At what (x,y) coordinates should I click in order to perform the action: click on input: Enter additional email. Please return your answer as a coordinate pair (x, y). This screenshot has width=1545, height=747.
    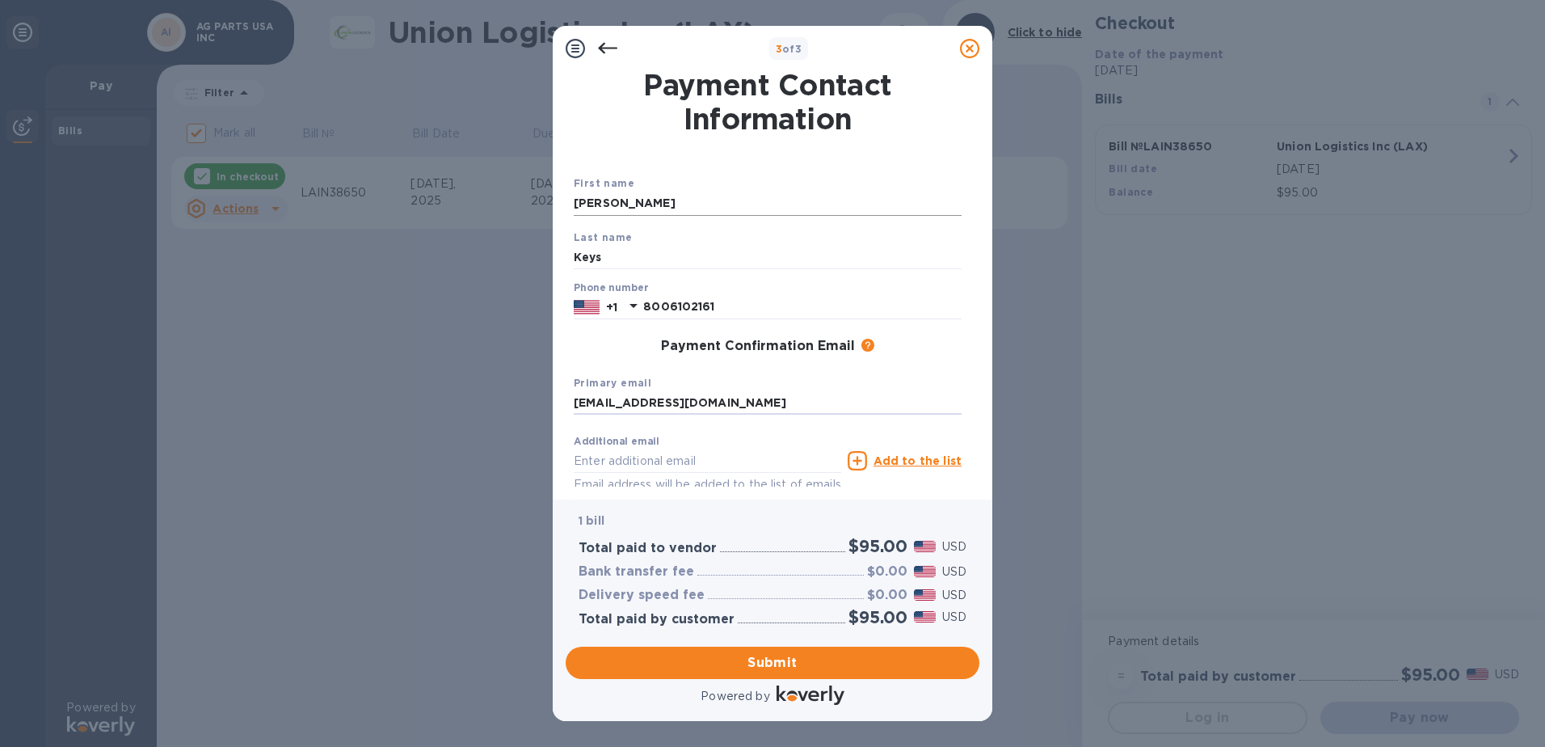
    Looking at the image, I should click on (707, 461).